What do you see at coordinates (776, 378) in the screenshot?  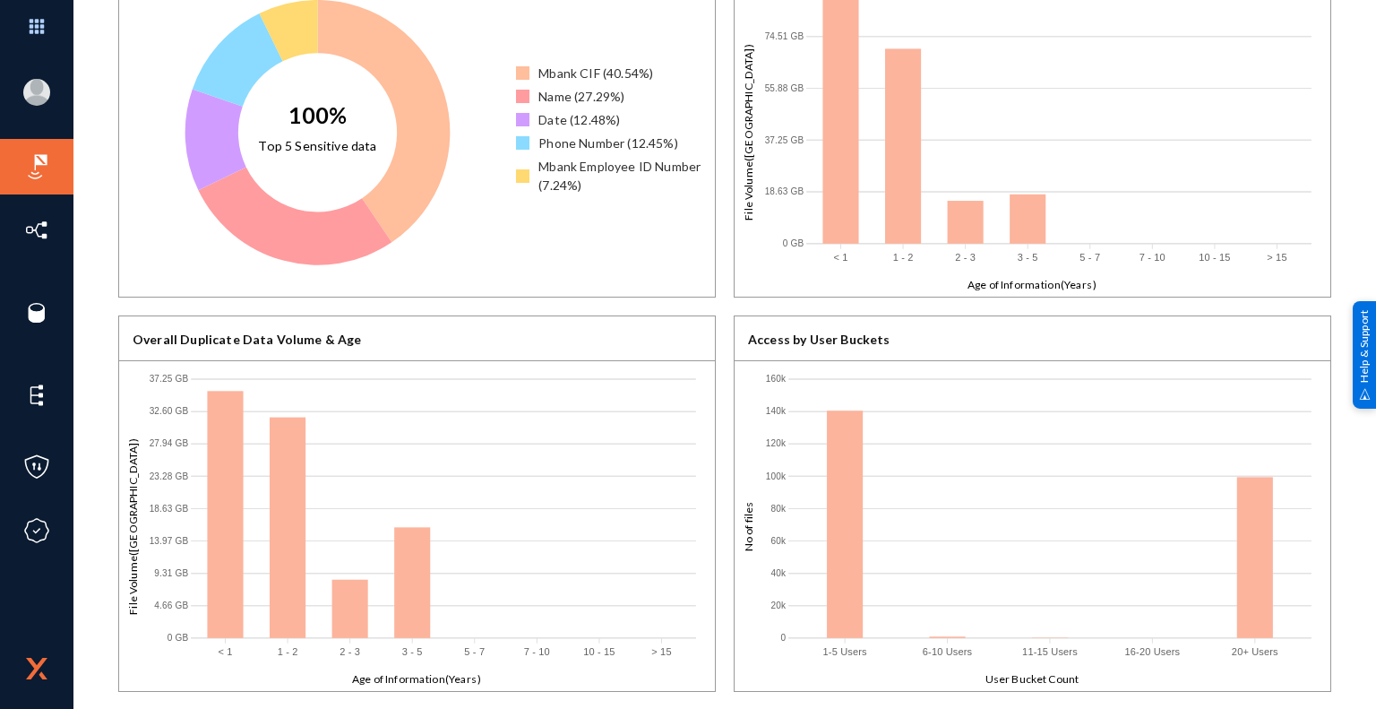 I see `text: 160k` at bounding box center [776, 378].